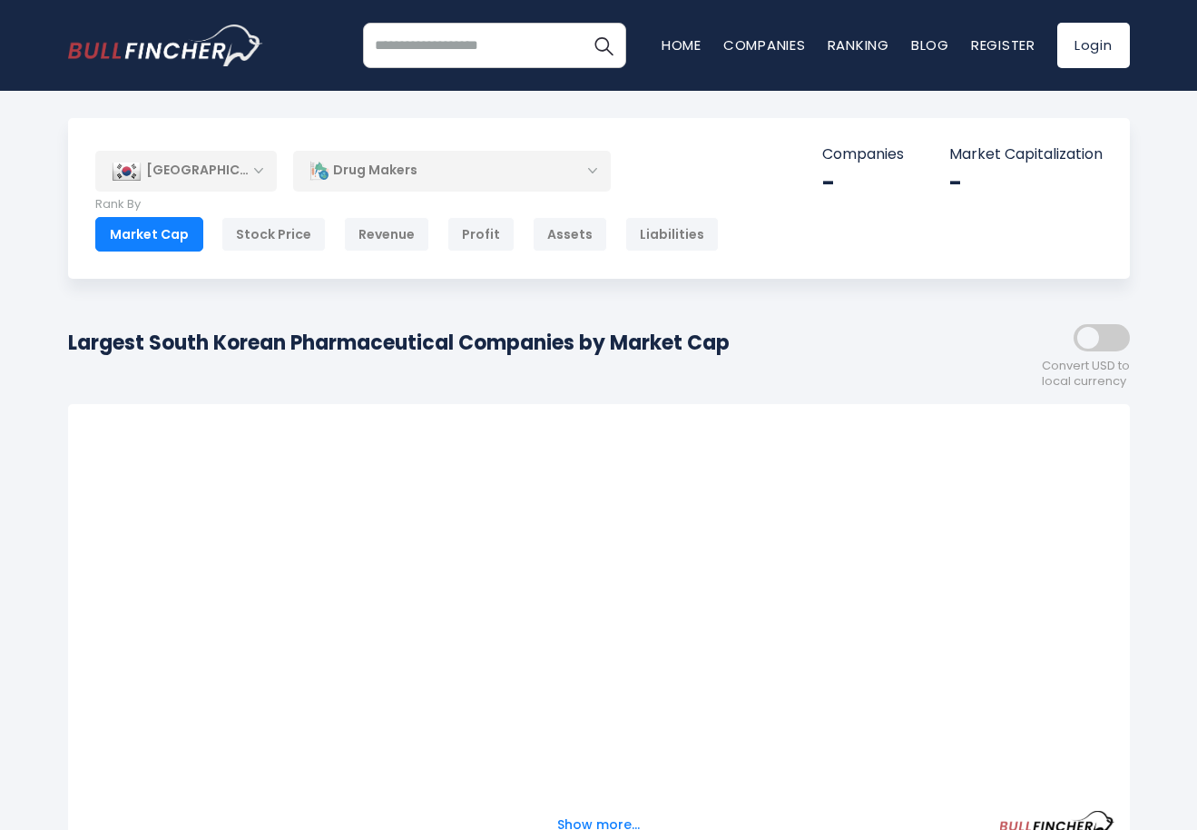 This screenshot has width=1197, height=830. Describe the element at coordinates (1026, 154) in the screenshot. I see `p: Market Capitalization` at that location.